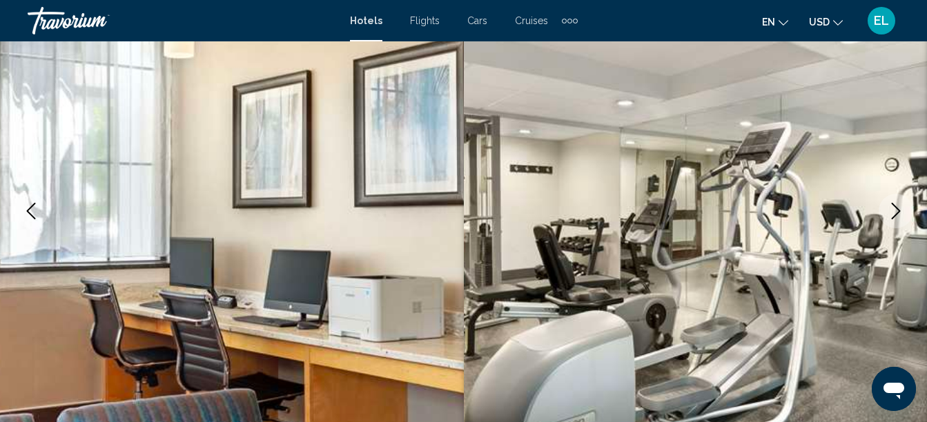  What do you see at coordinates (477, 21) in the screenshot?
I see `a: Cars` at bounding box center [477, 21].